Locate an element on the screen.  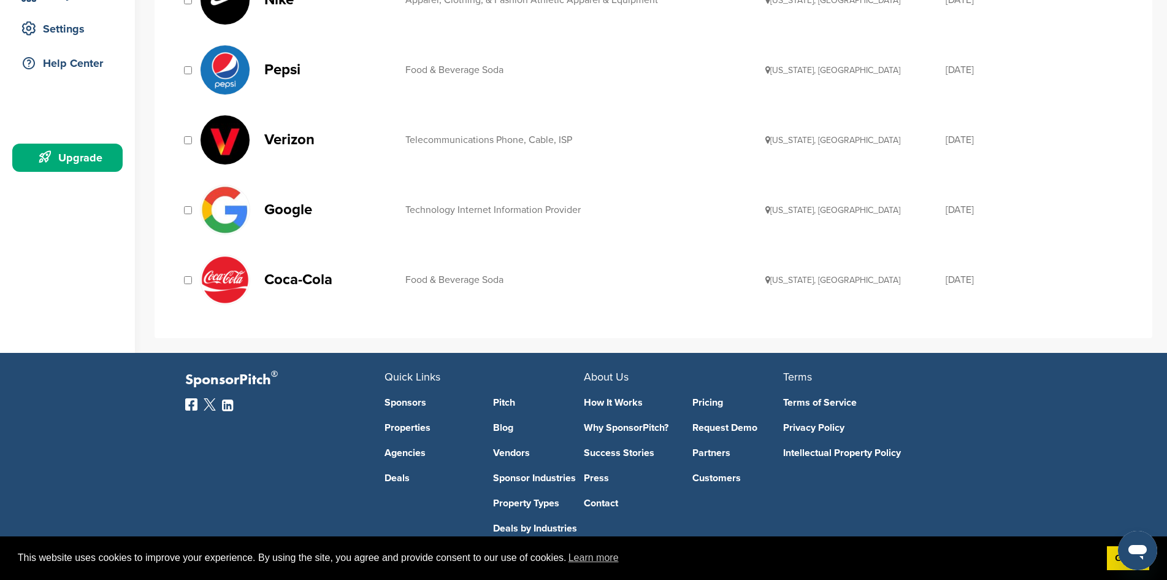
a: Success Stories is located at coordinates (629, 453).